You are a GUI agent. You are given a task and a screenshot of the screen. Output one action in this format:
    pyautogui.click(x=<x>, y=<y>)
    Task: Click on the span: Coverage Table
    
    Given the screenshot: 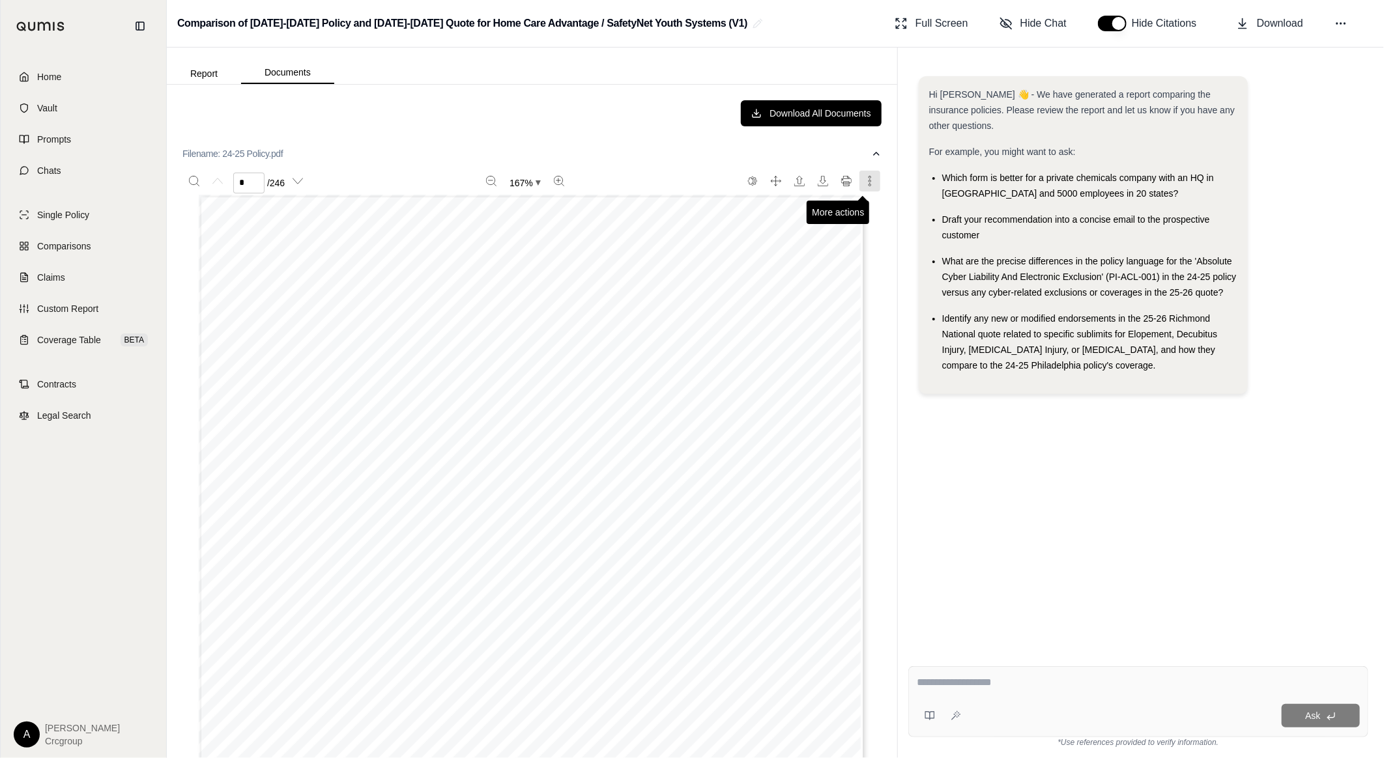 What is the action you would take?
    pyautogui.click(x=69, y=340)
    